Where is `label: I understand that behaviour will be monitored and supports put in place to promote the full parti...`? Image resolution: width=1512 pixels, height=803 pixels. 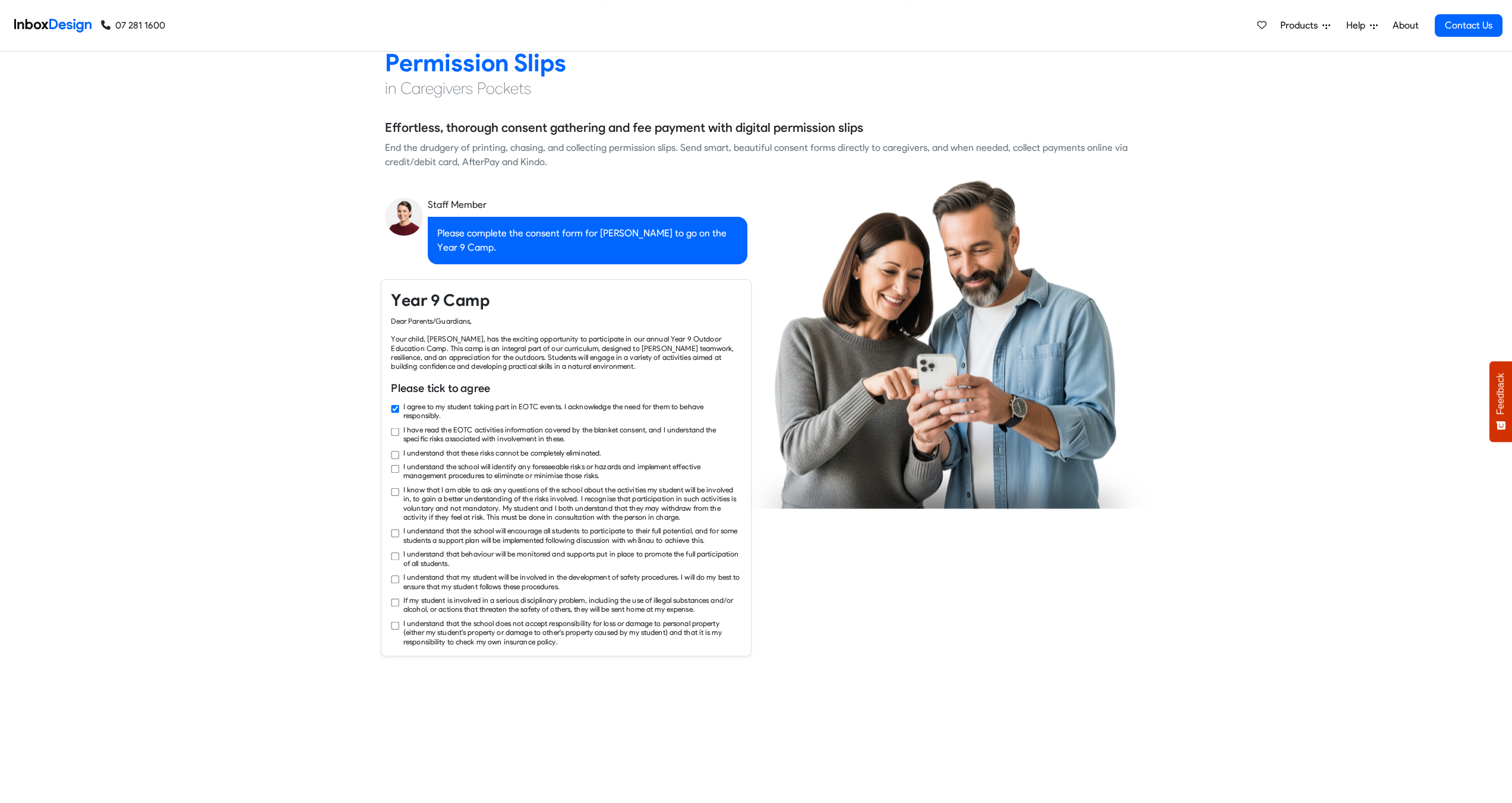
label: I understand that behaviour will be monitored and supports put in place to promote the full parti... is located at coordinates (572, 559).